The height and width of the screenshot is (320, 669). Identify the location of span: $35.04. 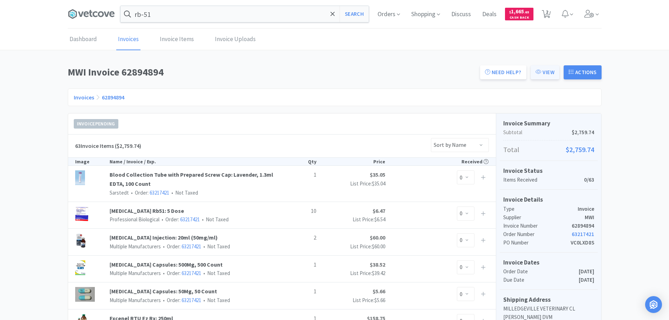
(379, 183).